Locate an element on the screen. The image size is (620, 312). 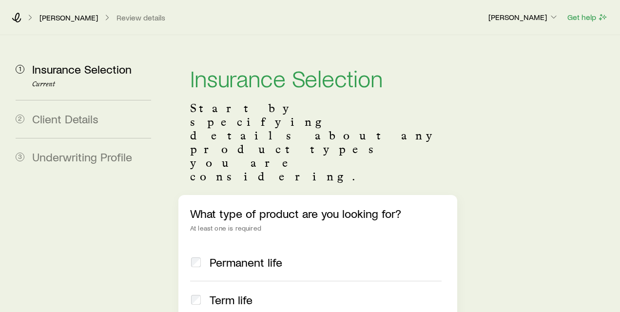
p: Start by specifying details about any product types you are considering. is located at coordinates (318, 142).